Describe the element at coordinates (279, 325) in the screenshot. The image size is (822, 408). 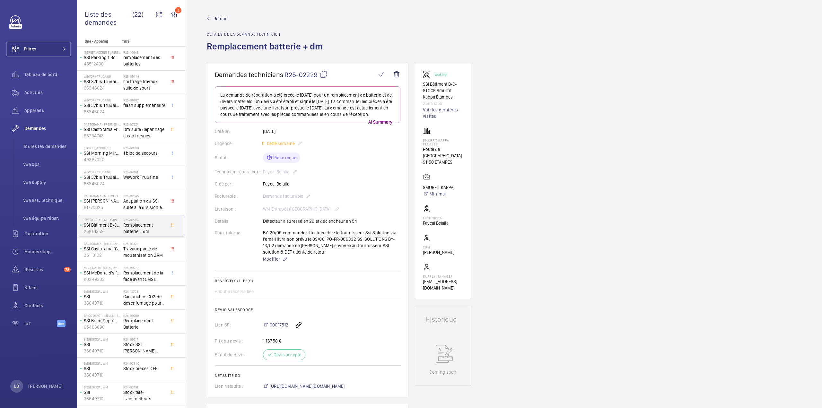
I see `span: 00017512` at that location.